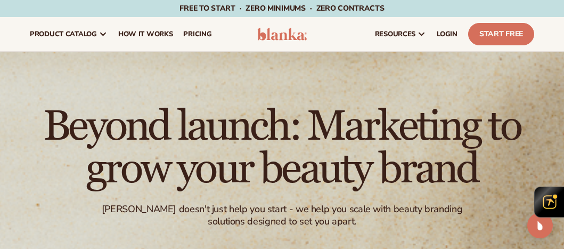  Describe the element at coordinates (447, 34) in the screenshot. I see `a: LOGIN` at that location.